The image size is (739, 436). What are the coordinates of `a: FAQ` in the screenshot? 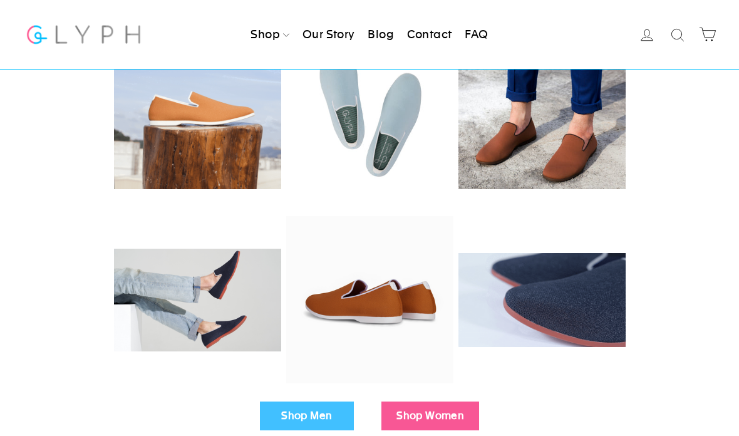 It's located at (476, 34).